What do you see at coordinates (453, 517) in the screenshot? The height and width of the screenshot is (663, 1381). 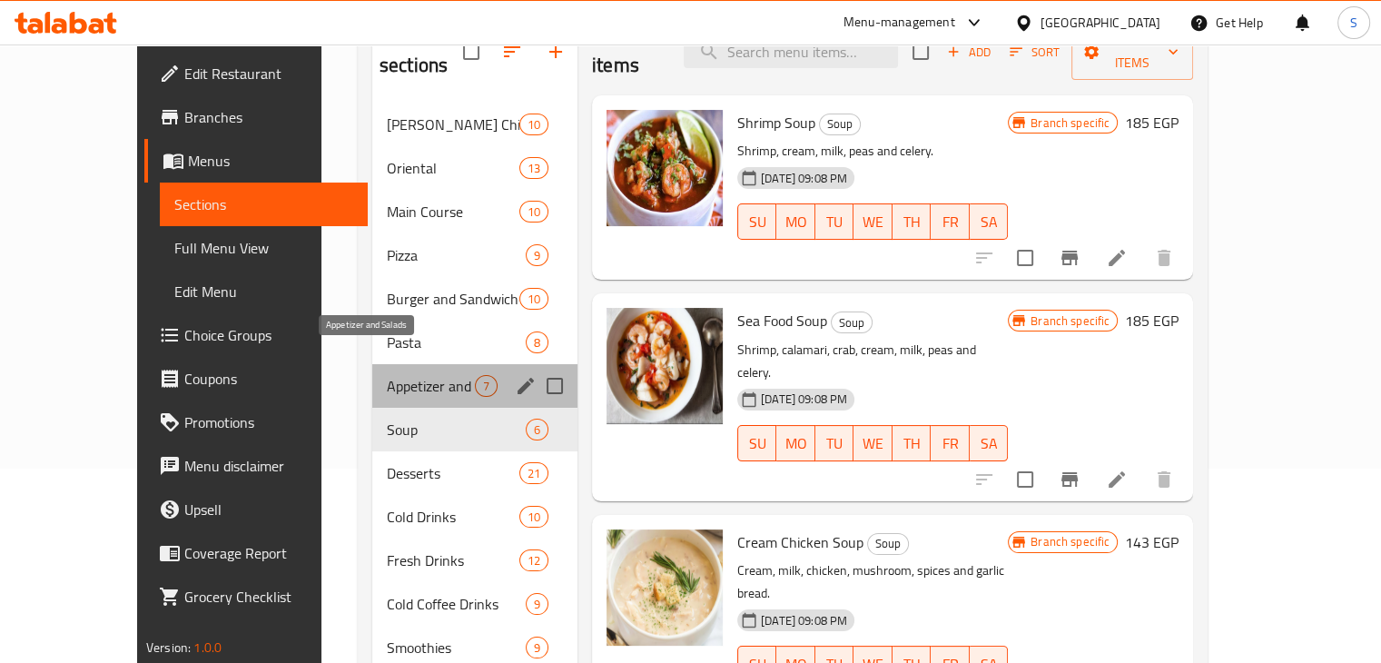 I see `span: Cold Drinks` at bounding box center [453, 517].